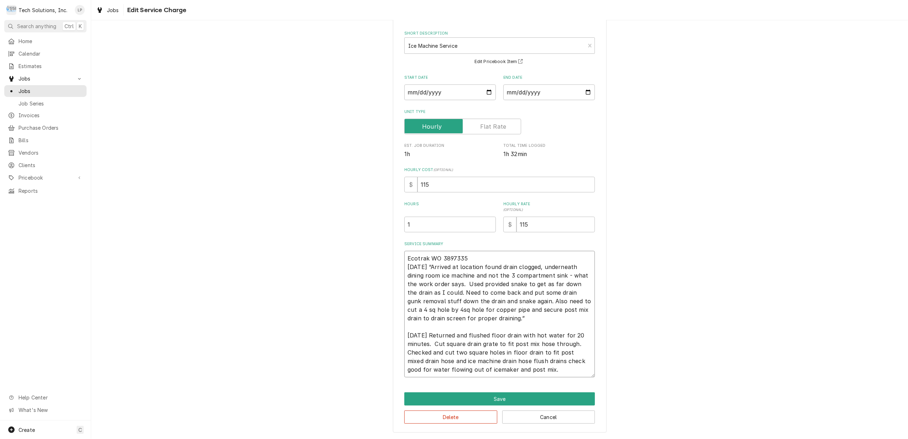 The height and width of the screenshot is (439, 908). Describe the element at coordinates (500, 48) in the screenshot. I see `div: Short Description` at that location.